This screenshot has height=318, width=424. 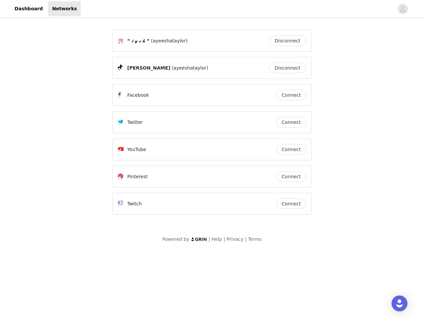 I want to click on span: “ 𝒾 𝓎 𝓈 𝒽 “, so click(x=138, y=41).